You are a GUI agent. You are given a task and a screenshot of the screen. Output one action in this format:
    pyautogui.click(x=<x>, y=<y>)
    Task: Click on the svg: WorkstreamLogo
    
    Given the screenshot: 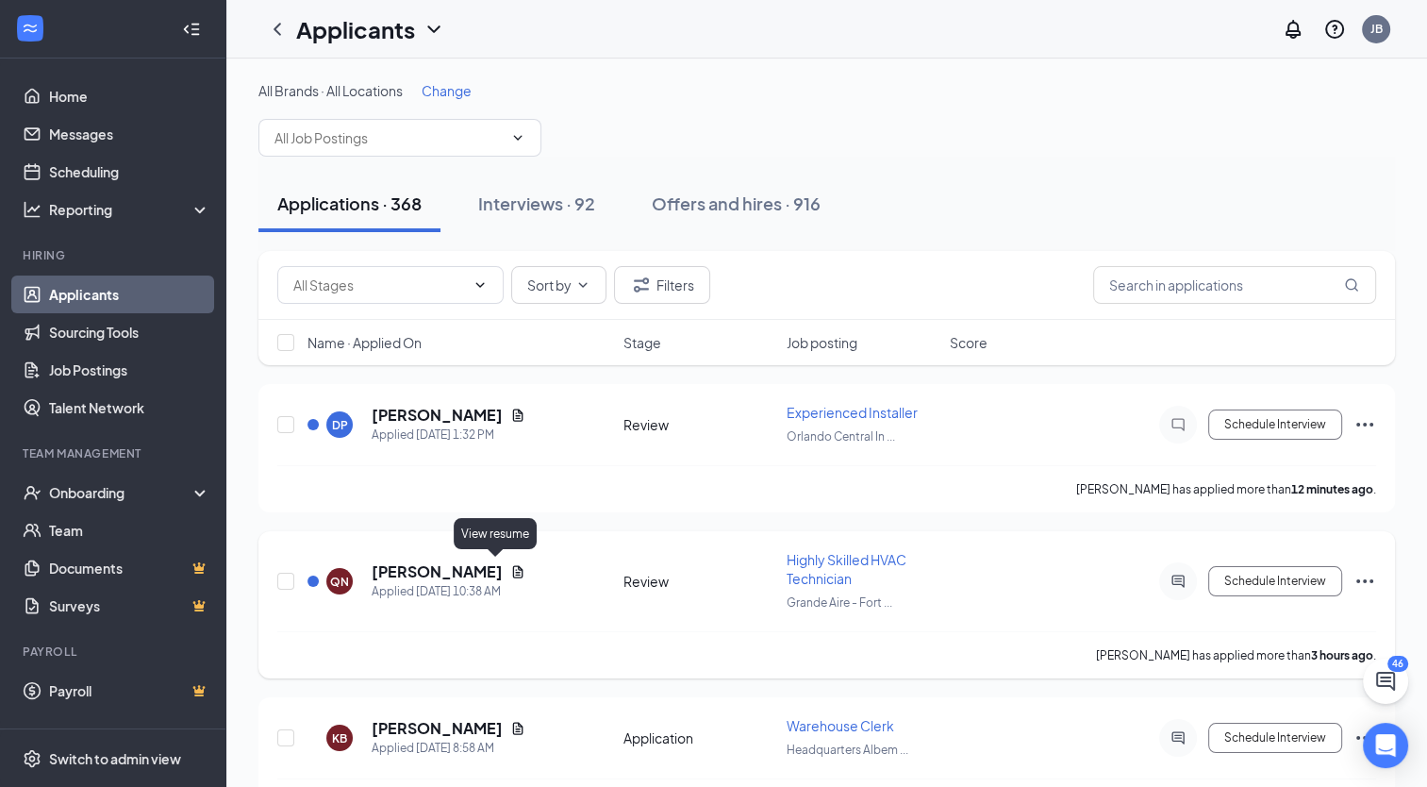 What is the action you would take?
    pyautogui.click(x=30, y=28)
    